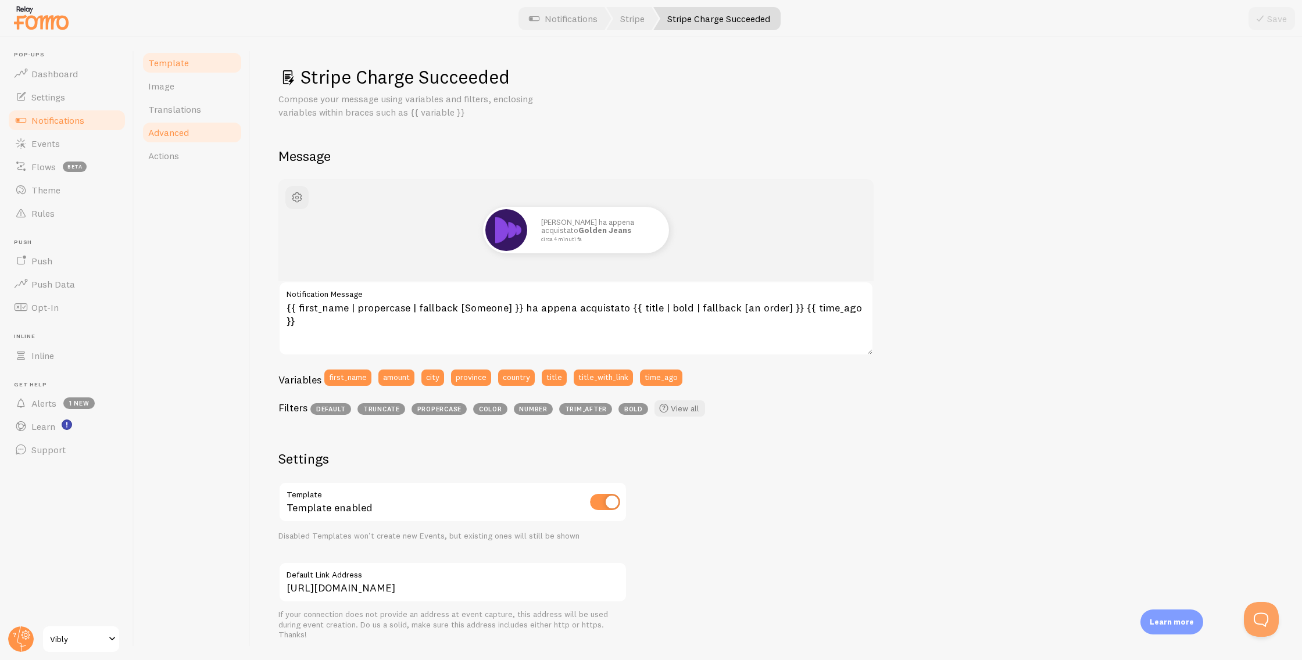 The height and width of the screenshot is (660, 1302). What do you see at coordinates (490, 409) in the screenshot?
I see `span: color` at bounding box center [490, 409].